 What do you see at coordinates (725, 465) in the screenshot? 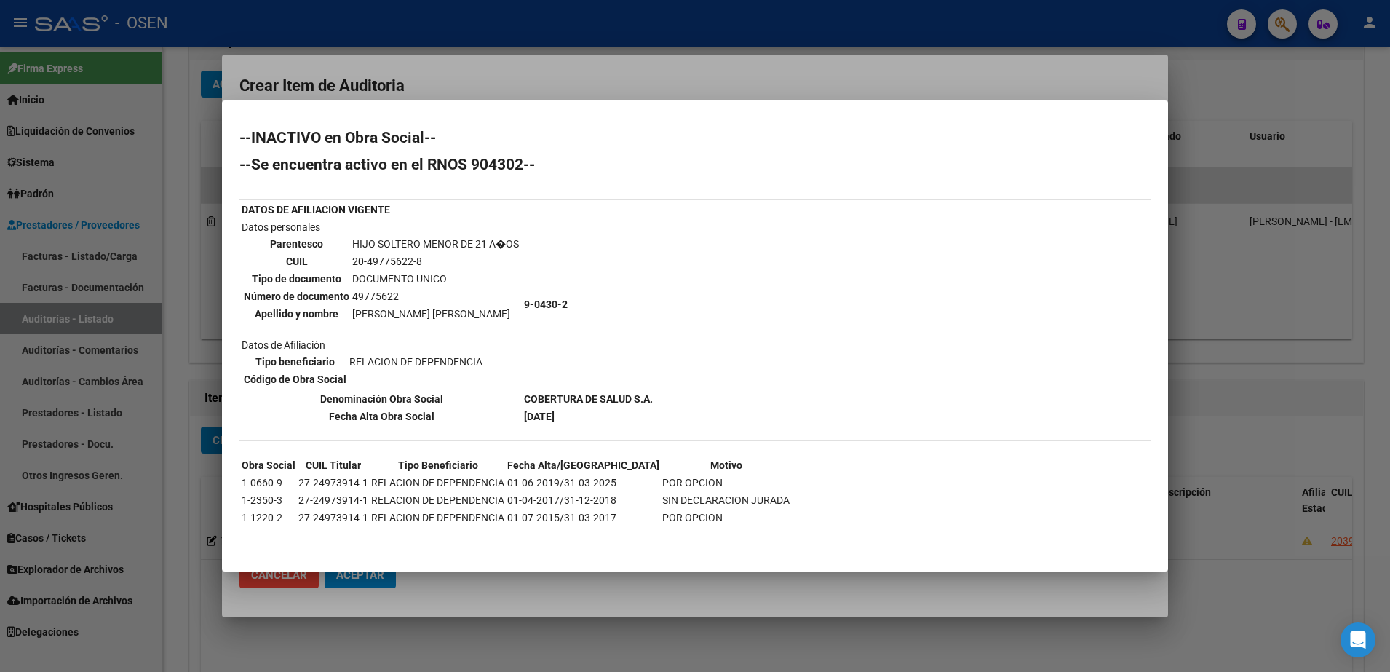
I see `th: Motivo` at bounding box center [725, 465].